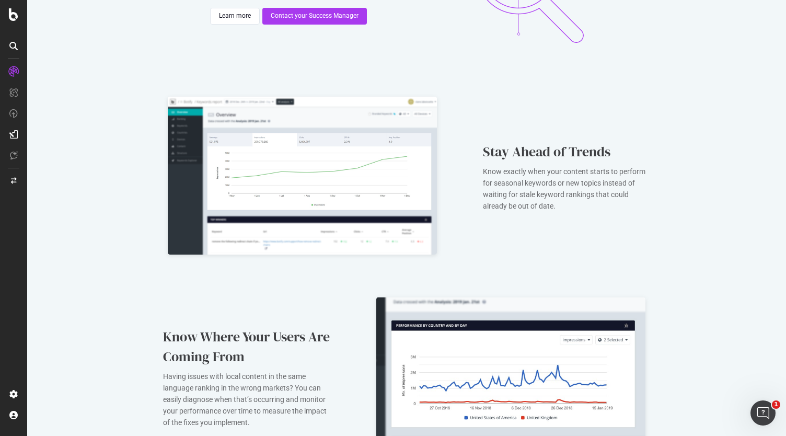 This screenshot has height=436, width=786. Describe the element at coordinates (566, 189) in the screenshot. I see `div: Know exactly when your content starts to perform for seasonal keywords or new topics instead of w...` at that location.